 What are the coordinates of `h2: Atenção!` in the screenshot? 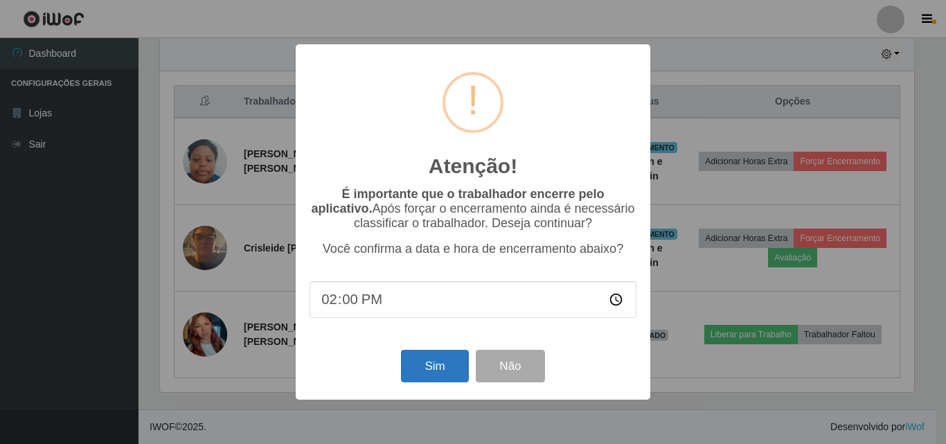 It's located at (473, 166).